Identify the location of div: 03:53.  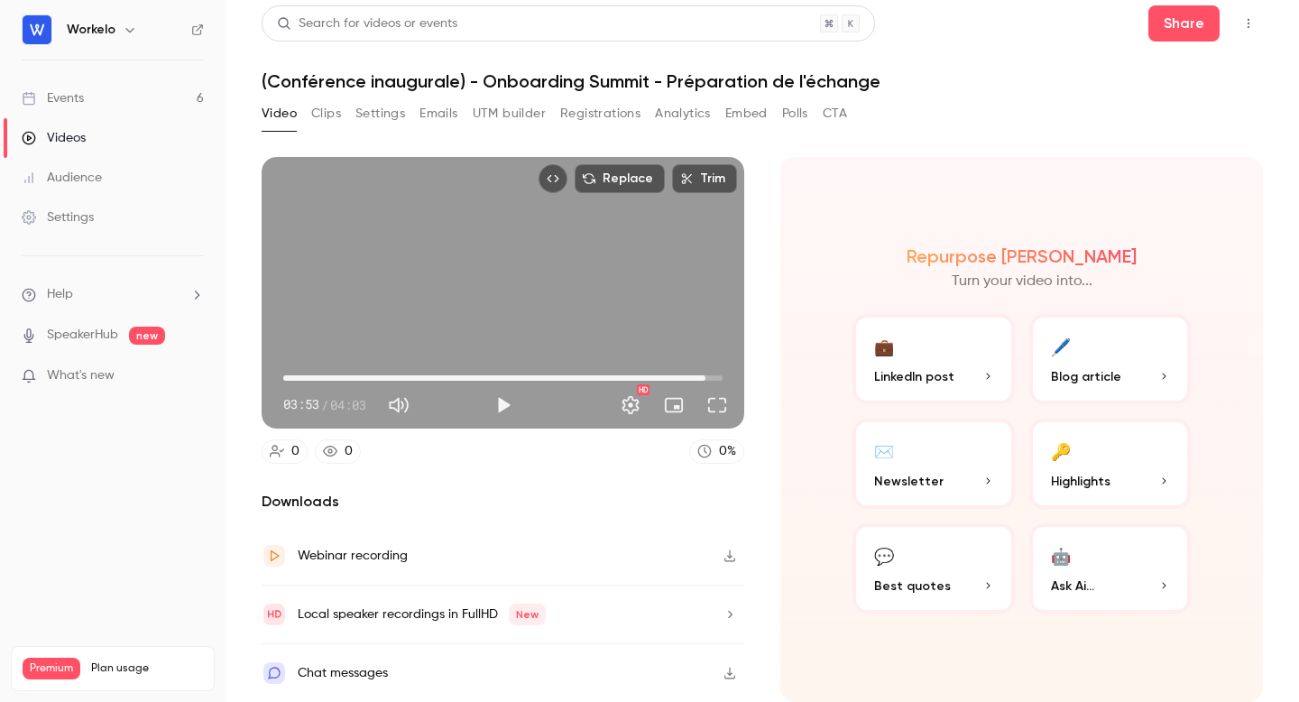
(325, 404).